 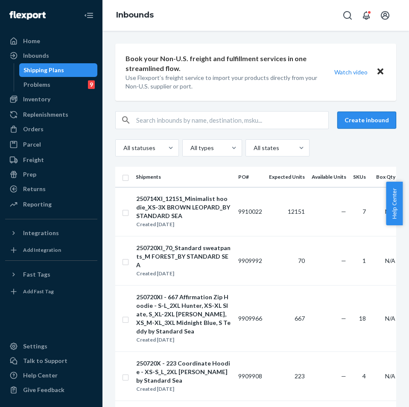 What do you see at coordinates (58, 70) in the screenshot?
I see `a: Shipping Plans` at bounding box center [58, 70].